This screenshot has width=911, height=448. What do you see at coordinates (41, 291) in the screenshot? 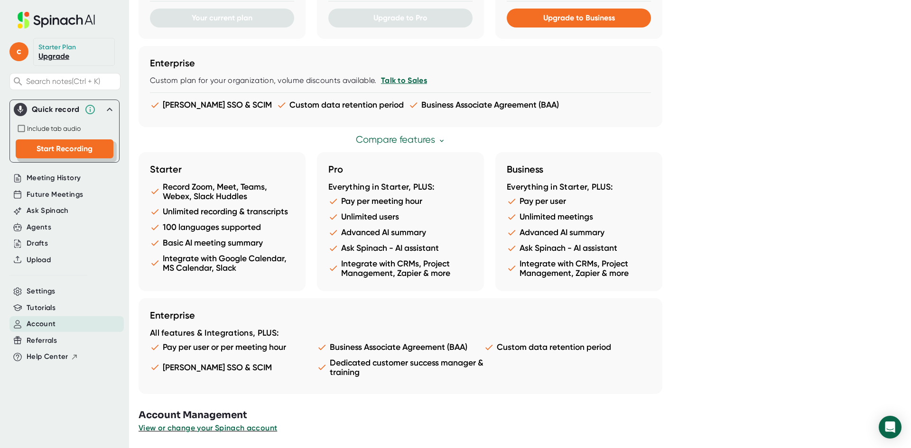
I see `button: Settings` at bounding box center [41, 291].